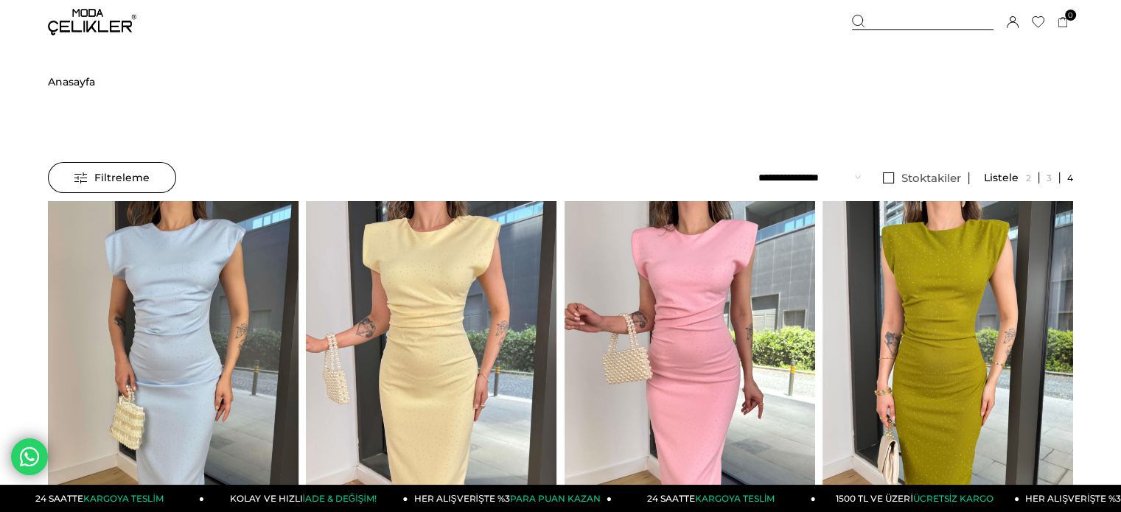 The width and height of the screenshot is (1121, 512). I want to click on span: Anasayfa, so click(72, 82).